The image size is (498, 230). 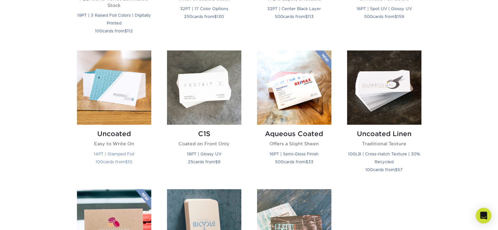 What do you see at coordinates (294, 154) in the screenshot?
I see `small: 16PT | Semi-Gloss Finish` at bounding box center [294, 154].